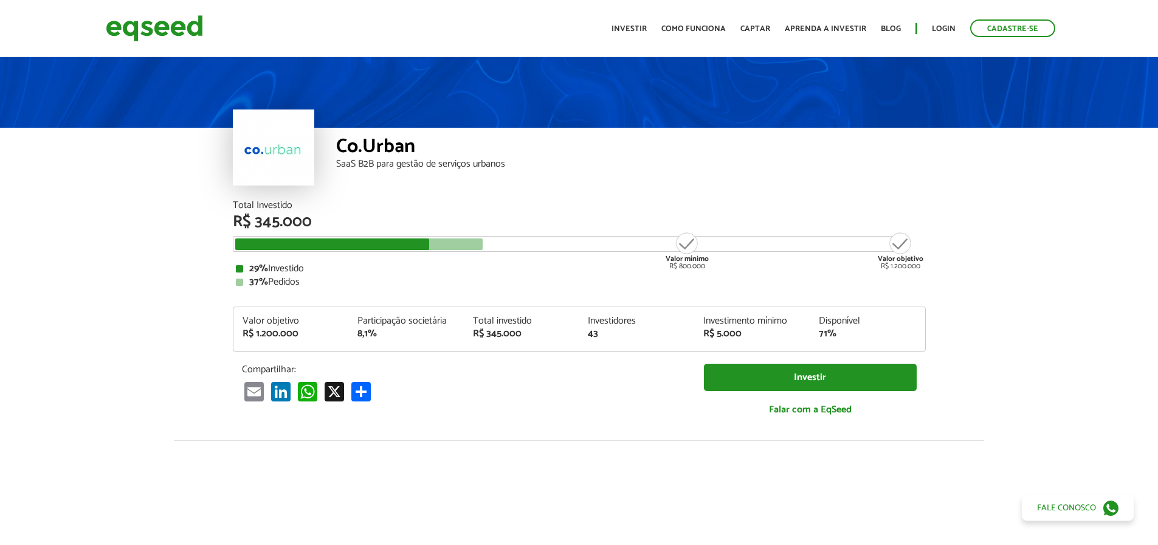 The width and height of the screenshot is (1158, 545). I want to click on a: LinkedIn, so click(281, 391).